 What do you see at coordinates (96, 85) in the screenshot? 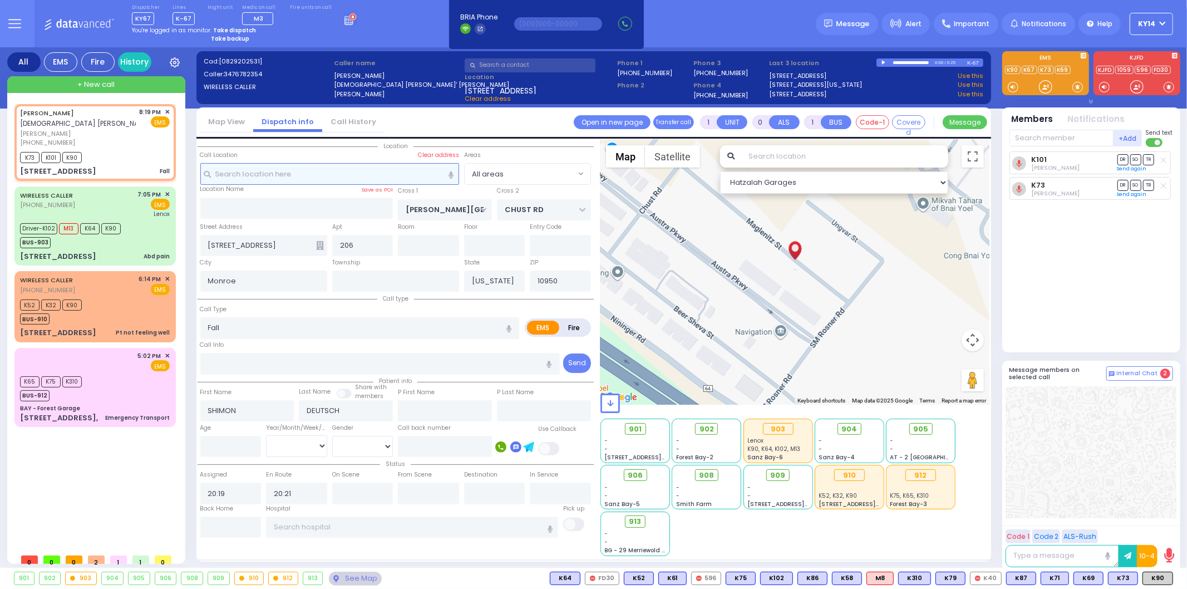
I see `span: + New call` at bounding box center [96, 85].